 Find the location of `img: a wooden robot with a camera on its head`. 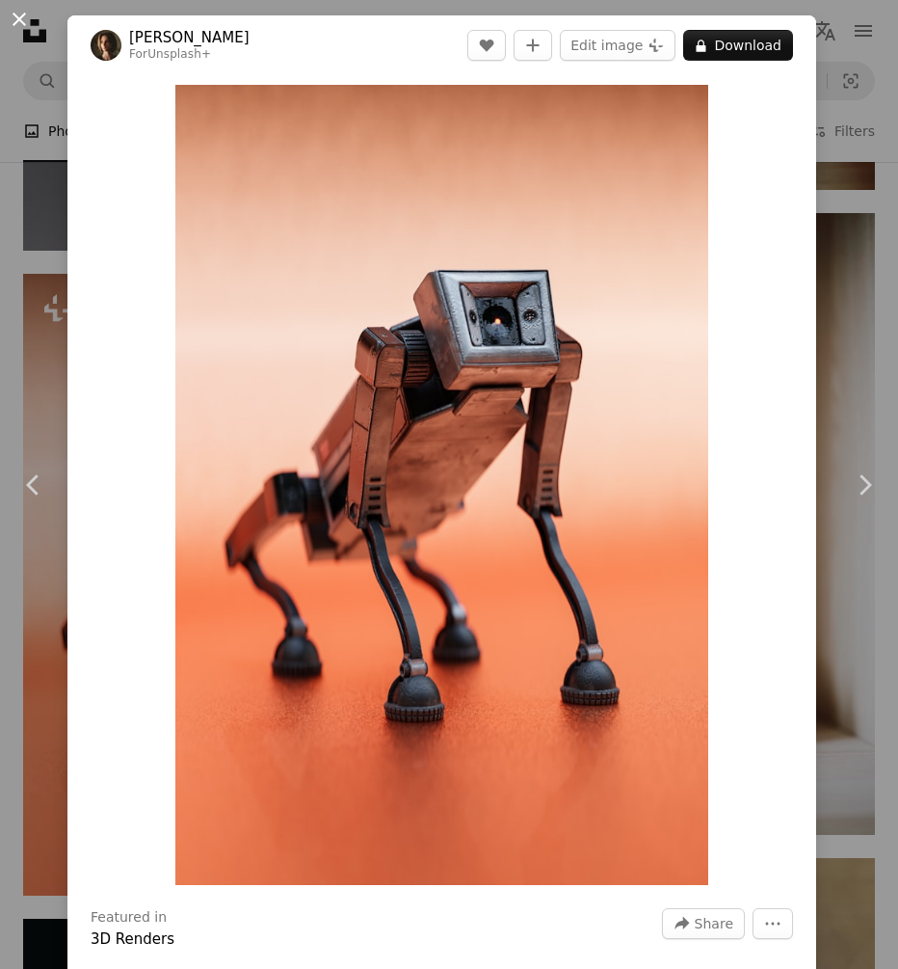

img: a wooden robot with a camera on its head is located at coordinates (442, 485).